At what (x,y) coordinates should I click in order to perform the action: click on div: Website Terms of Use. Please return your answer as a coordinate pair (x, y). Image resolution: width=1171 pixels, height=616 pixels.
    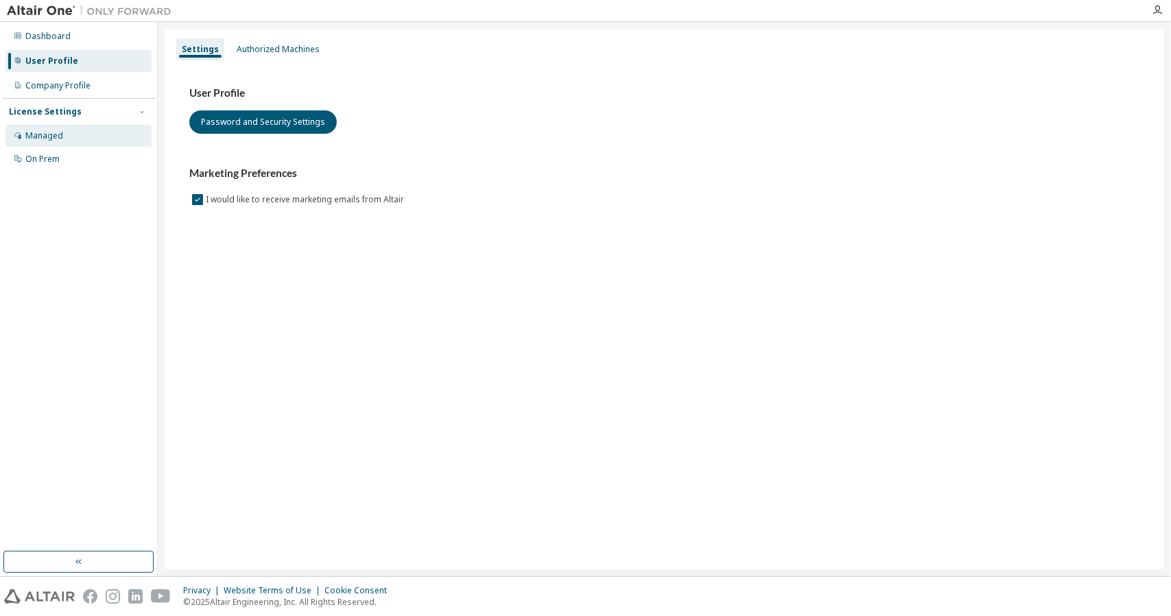
    Looking at the image, I should click on (274, 591).